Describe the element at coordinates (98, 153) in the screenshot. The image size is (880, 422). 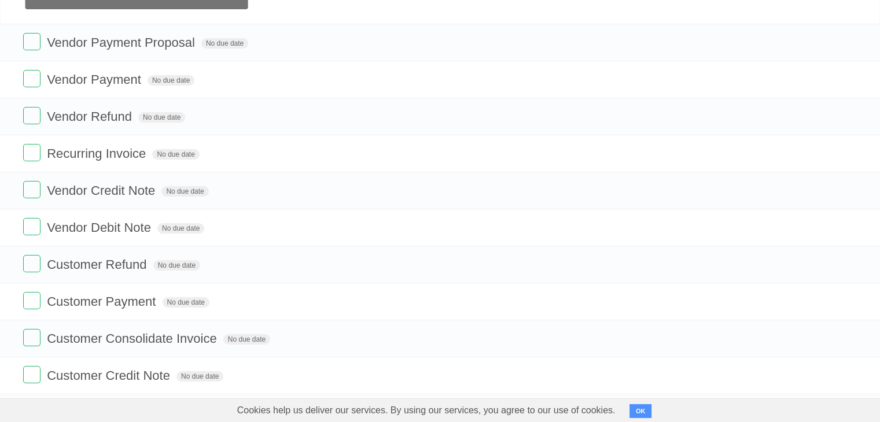
I see `span: Recurring Invoice` at that location.